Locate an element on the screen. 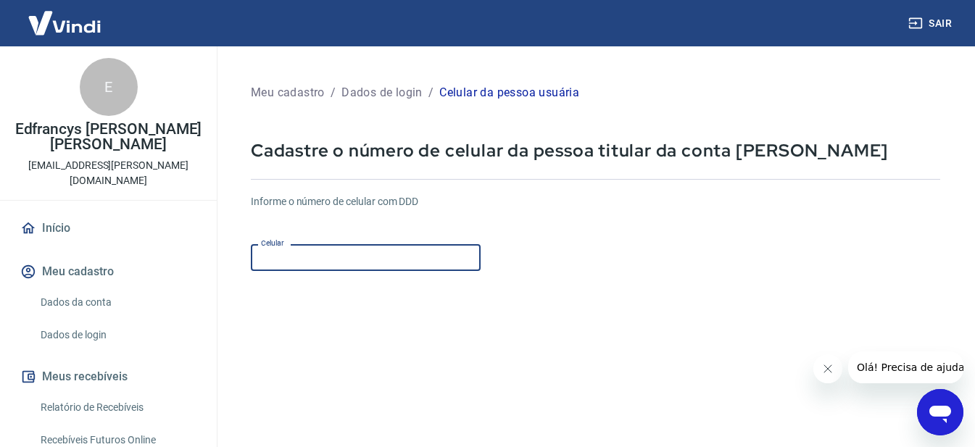 The height and width of the screenshot is (447, 975). p: Dados de login is located at coordinates (382, 93).